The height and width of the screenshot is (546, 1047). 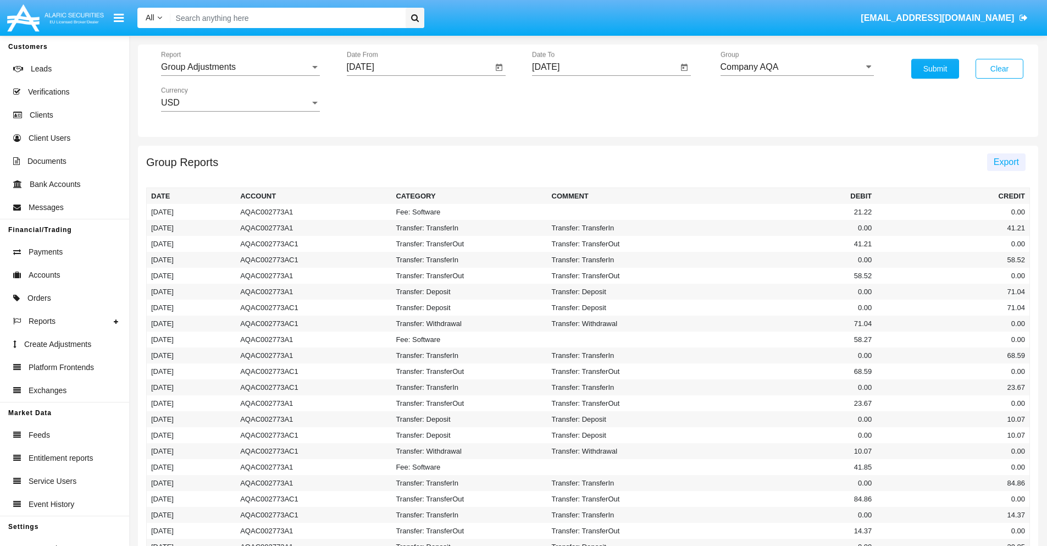 What do you see at coordinates (39, 298) in the screenshot?
I see `span: Orders` at bounding box center [39, 298].